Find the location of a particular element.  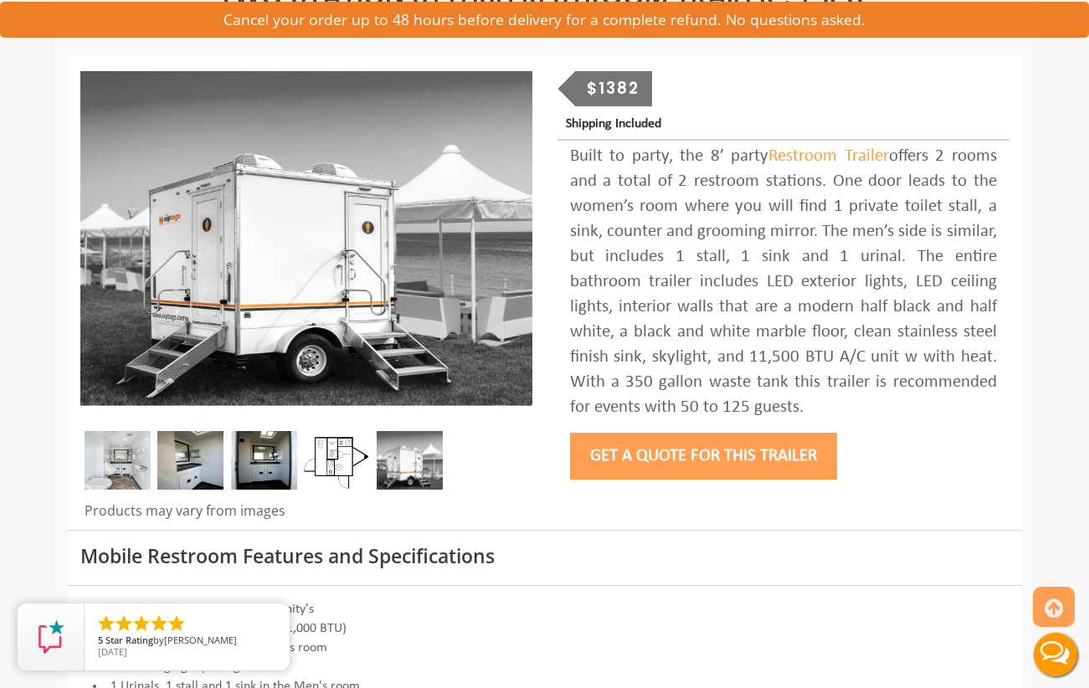

span: 5 is located at coordinates (100, 639).